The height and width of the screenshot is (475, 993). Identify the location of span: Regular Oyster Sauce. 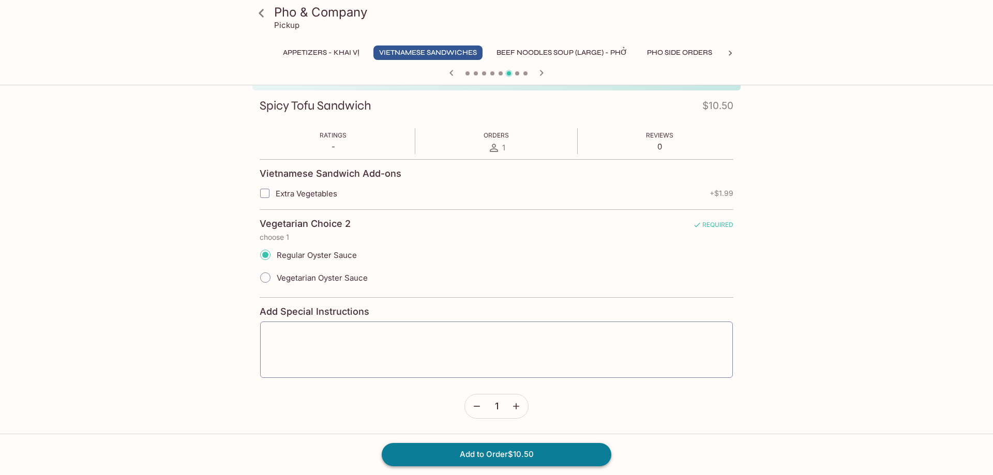
(317, 255).